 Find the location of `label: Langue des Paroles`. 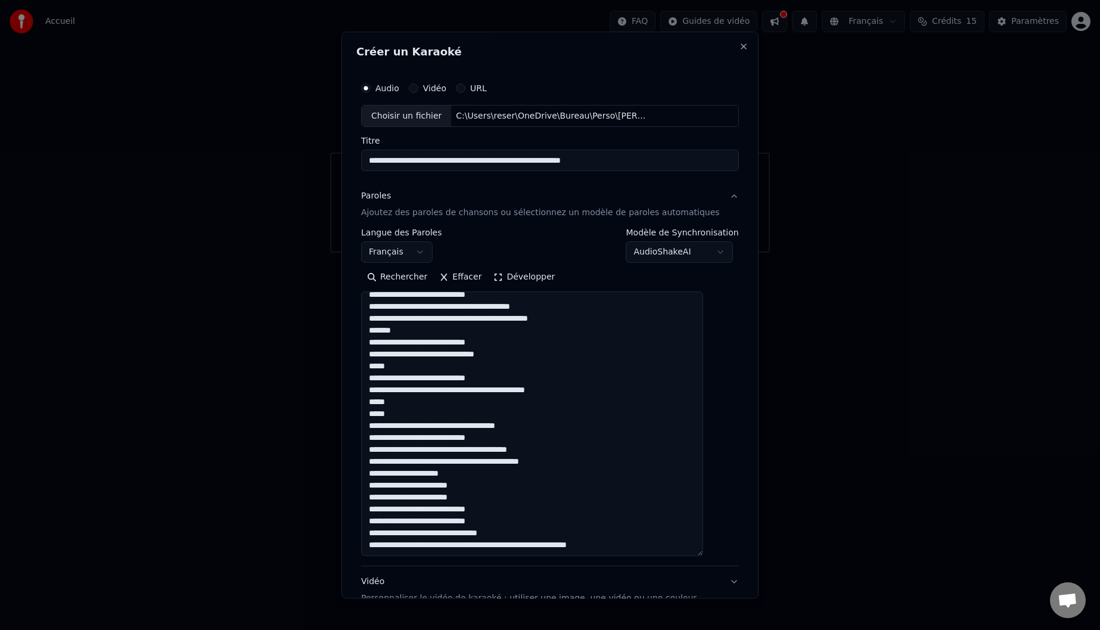

label: Langue des Paroles is located at coordinates (402, 233).